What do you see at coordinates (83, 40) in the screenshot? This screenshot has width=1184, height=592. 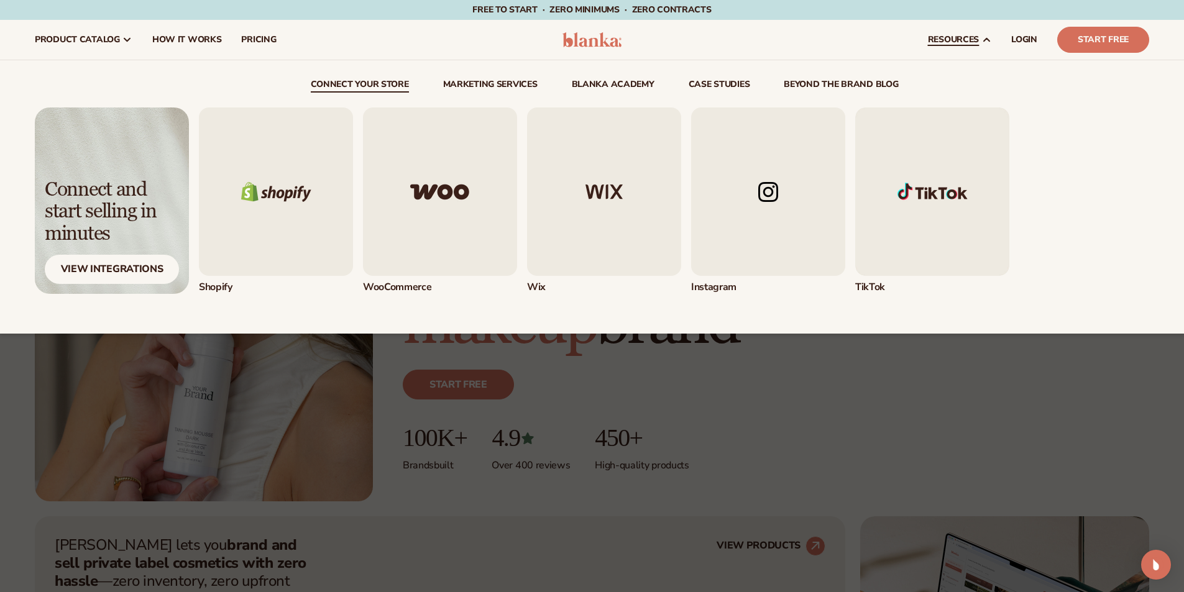 I see `a: product catalog` at bounding box center [83, 40].